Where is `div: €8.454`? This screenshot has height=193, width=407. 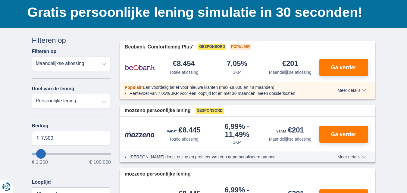
div: €8.454 is located at coordinates (184, 64).